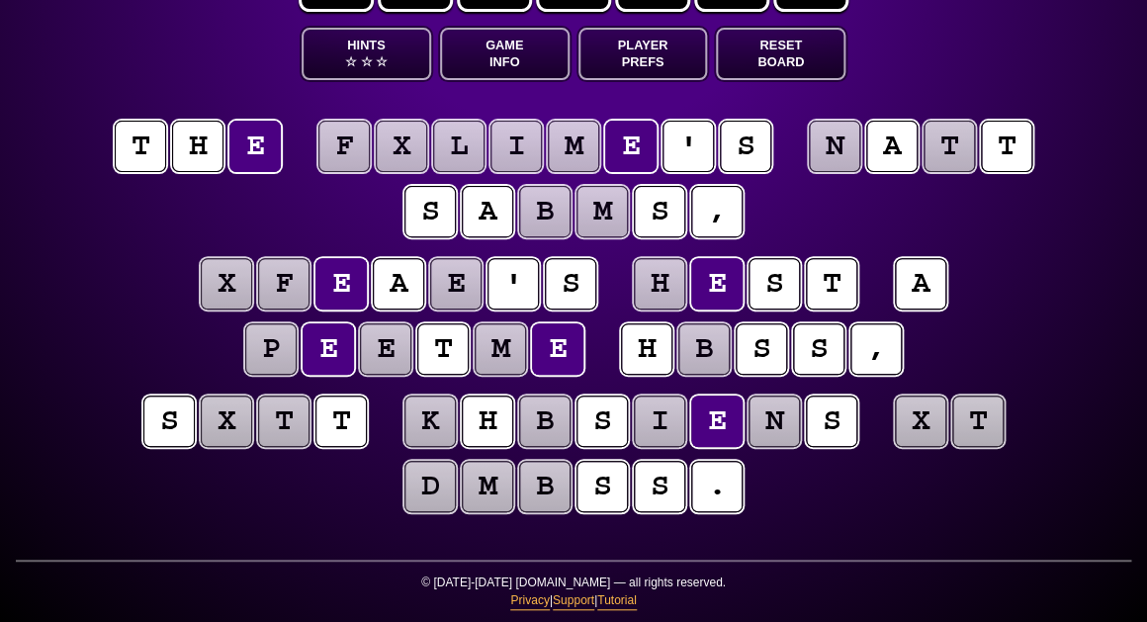  I want to click on button: PlayerPrefs, so click(643, 53).